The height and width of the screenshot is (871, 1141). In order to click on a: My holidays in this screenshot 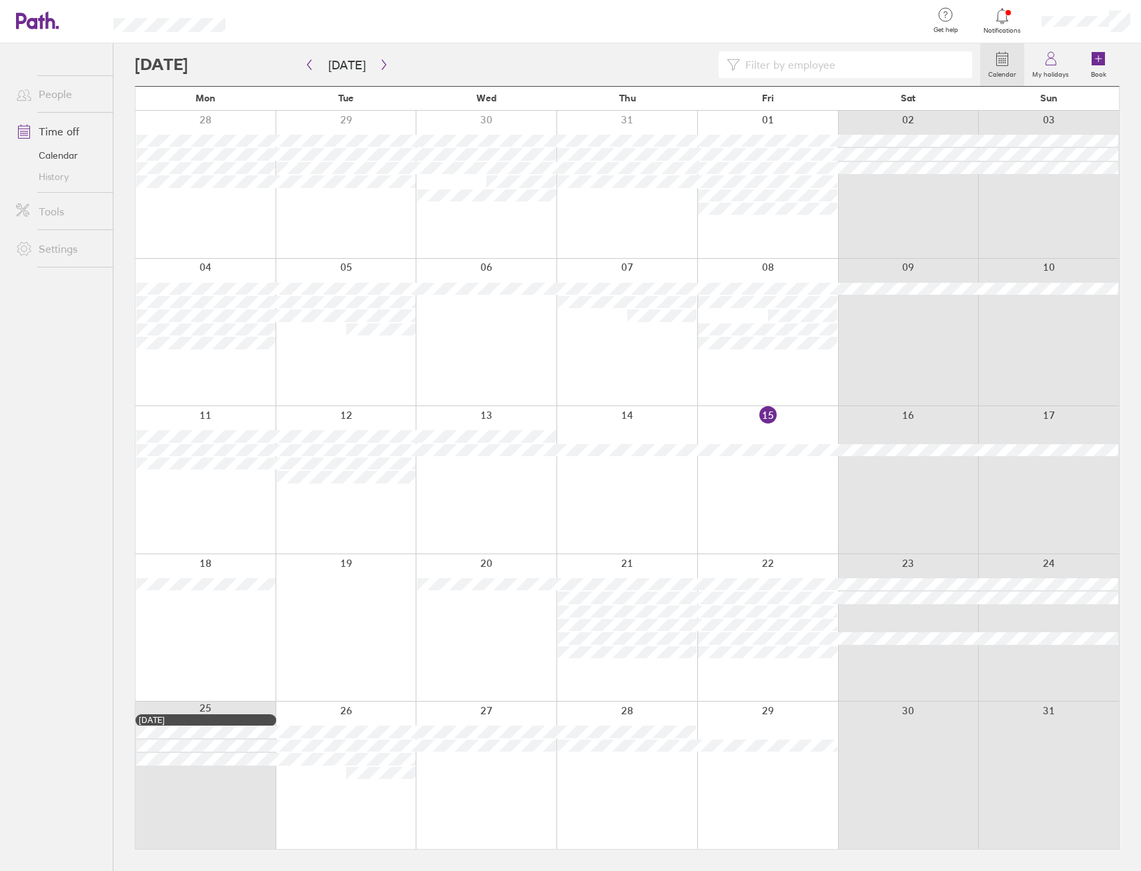, I will do `click(1050, 65)`.